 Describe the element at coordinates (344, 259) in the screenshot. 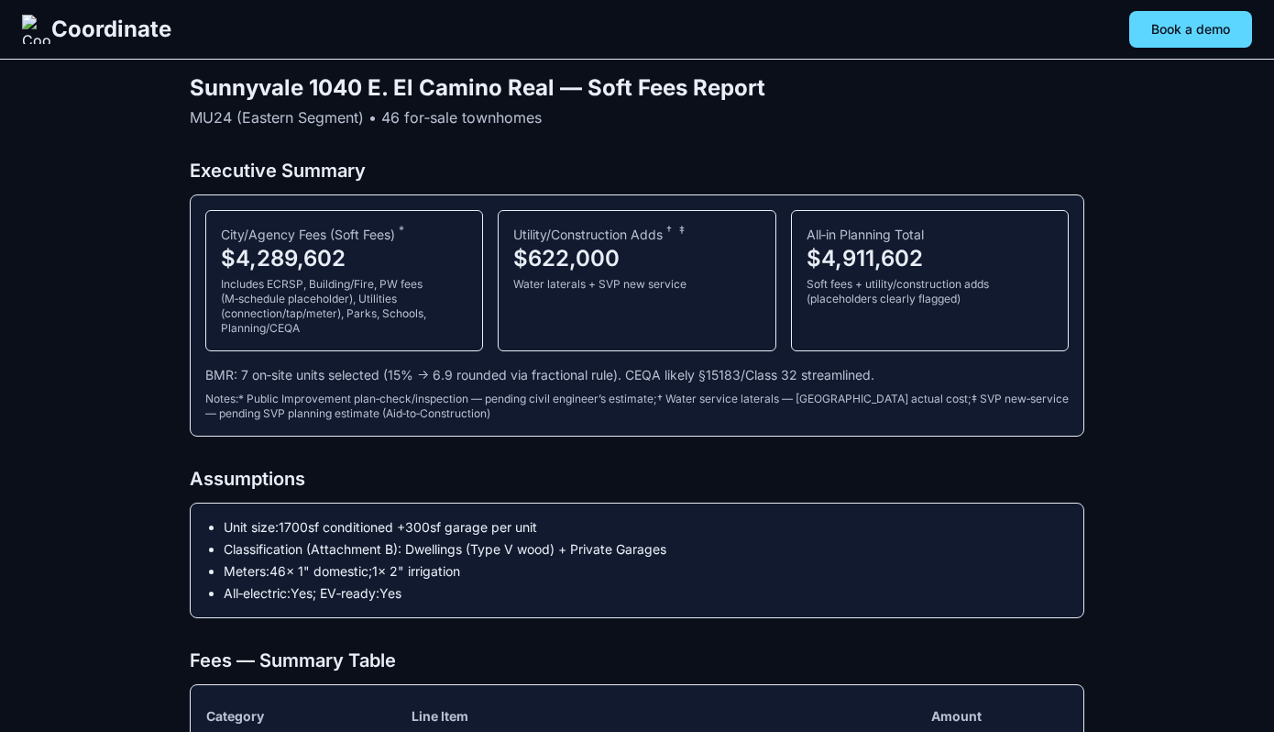

I see `div: $4,289,602` at that location.